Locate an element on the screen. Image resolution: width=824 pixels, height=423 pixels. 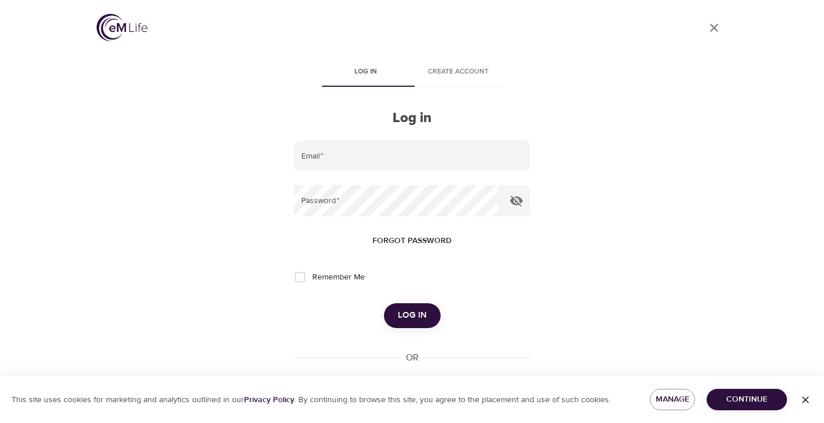
button: Forgot password is located at coordinates (412, 241).